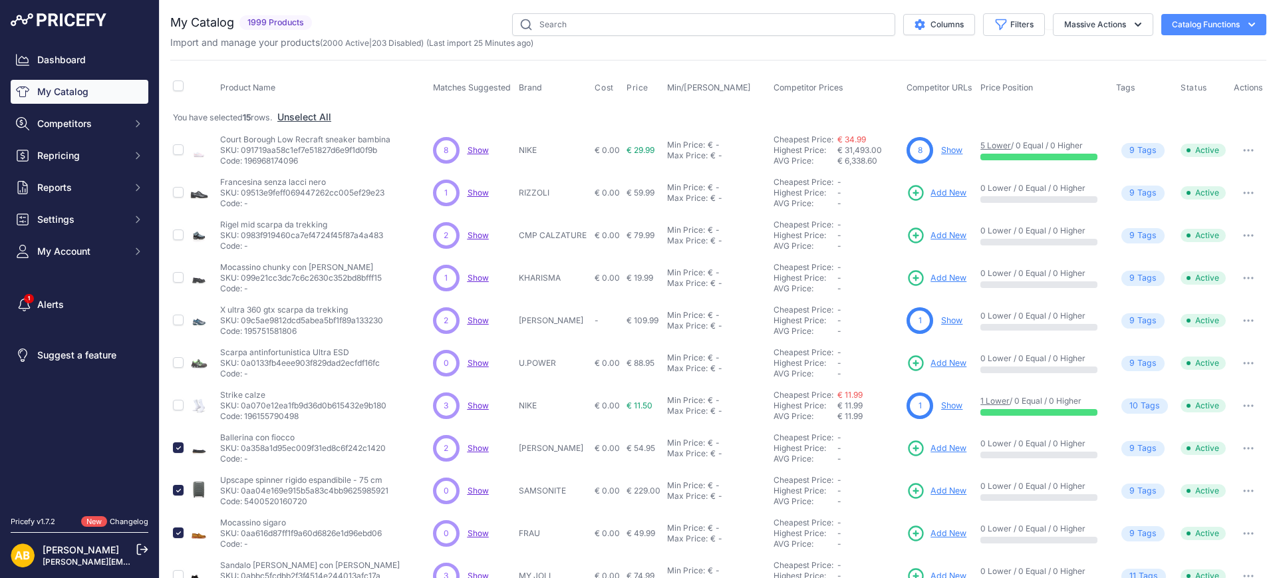 The width and height of the screenshot is (1277, 578). Describe the element at coordinates (79, 92) in the screenshot. I see `a: My Catalog` at that location.